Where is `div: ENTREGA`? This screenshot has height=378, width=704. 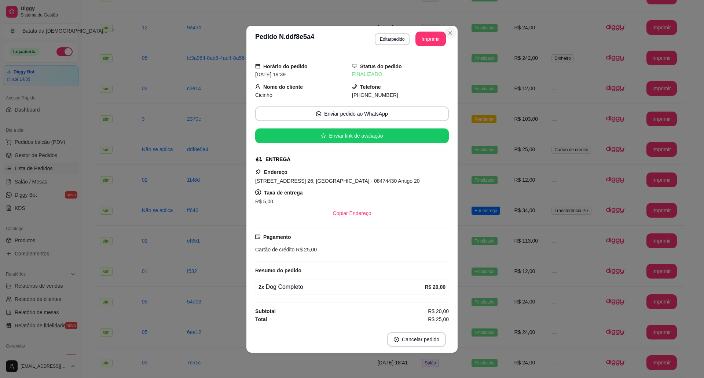
div: ENTREGA is located at coordinates (278, 159).